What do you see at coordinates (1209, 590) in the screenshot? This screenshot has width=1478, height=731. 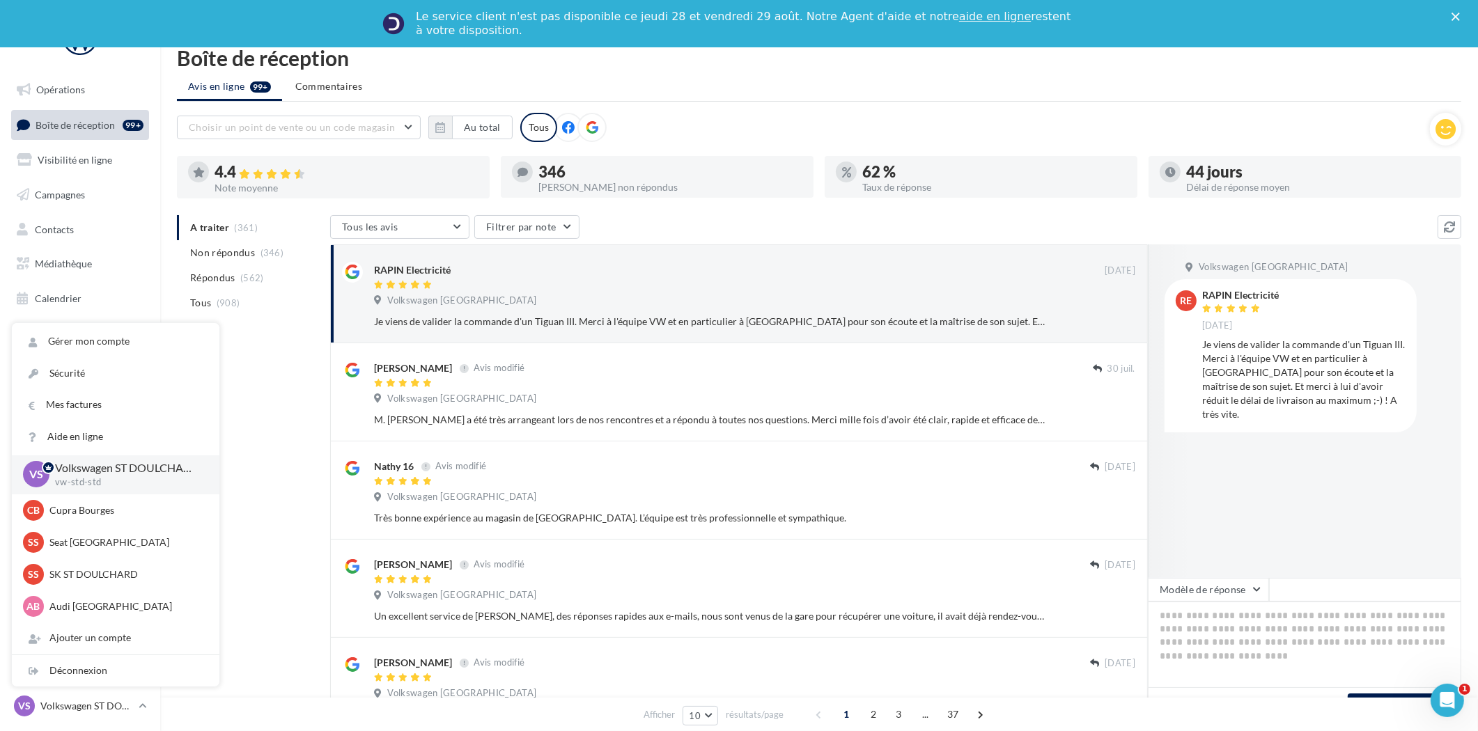 I see `button: Modèle de réponse` at bounding box center [1209, 590].